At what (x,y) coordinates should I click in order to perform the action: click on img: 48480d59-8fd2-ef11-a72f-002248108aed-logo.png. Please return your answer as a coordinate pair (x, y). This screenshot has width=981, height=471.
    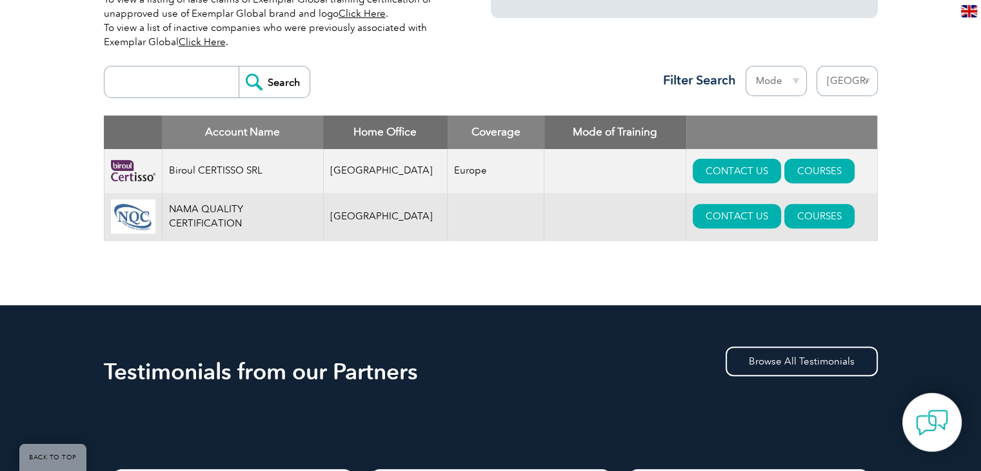
    Looking at the image, I should click on (133, 170).